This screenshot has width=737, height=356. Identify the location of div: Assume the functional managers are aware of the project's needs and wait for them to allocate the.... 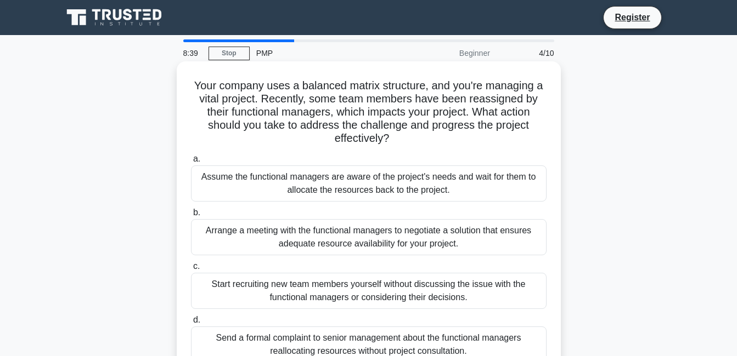
(369, 184).